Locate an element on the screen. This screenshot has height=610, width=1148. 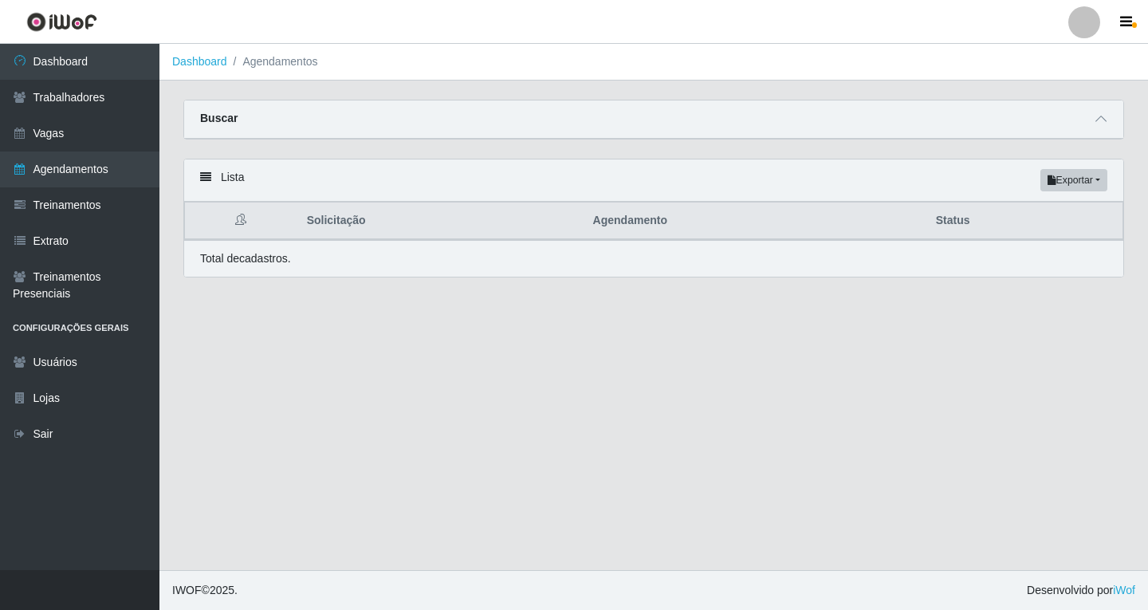
a: iWof is located at coordinates (1124, 590).